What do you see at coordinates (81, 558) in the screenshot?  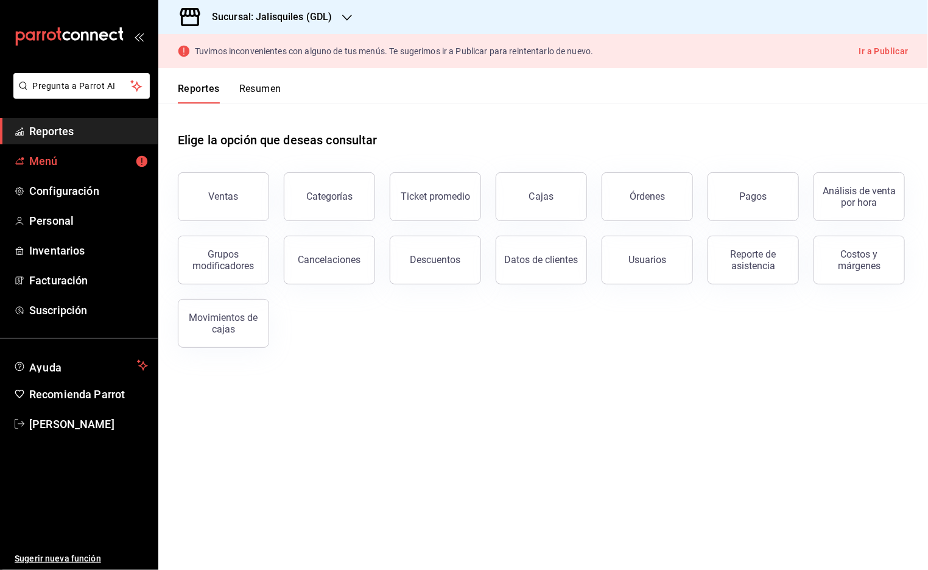 I see `span: Sugerir nueva función` at bounding box center [81, 558].